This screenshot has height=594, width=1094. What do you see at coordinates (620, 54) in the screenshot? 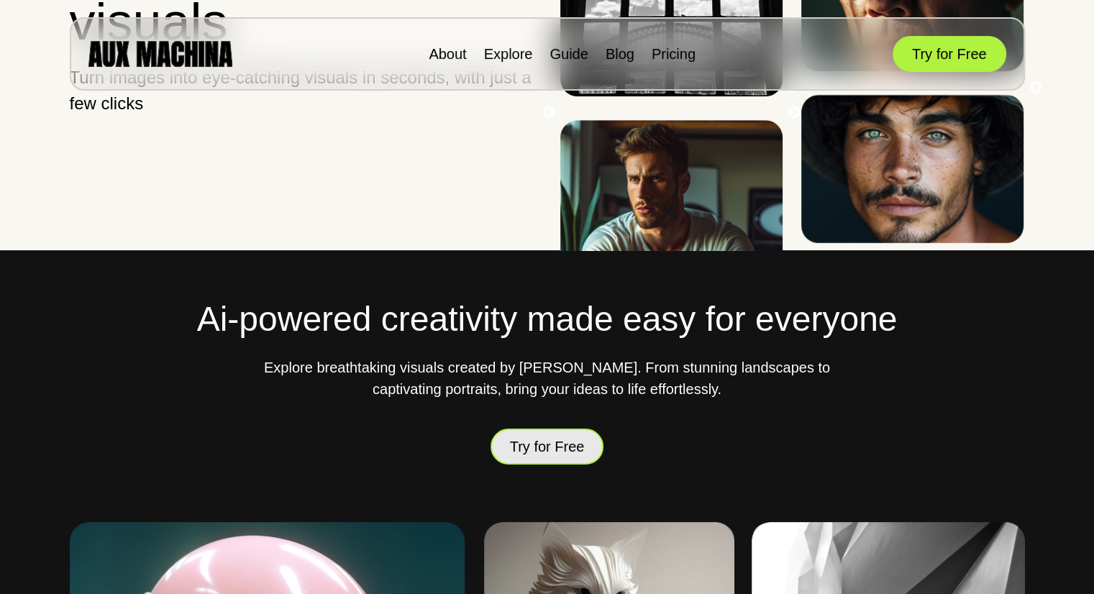
I see `a: Blog` at bounding box center [620, 54].